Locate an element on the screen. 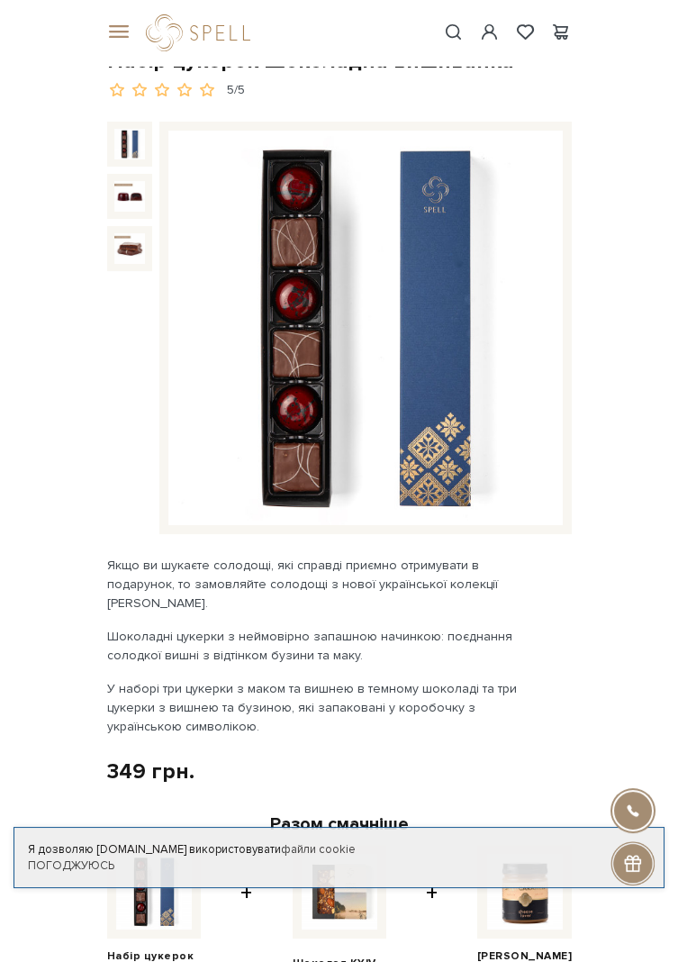 This screenshot has width=678, height=962. div: 5/5 is located at coordinates (236, 90).